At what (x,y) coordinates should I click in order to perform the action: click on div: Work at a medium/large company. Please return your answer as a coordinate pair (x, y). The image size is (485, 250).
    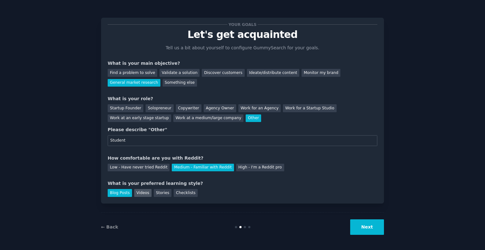
    Looking at the image, I should click on (209, 118).